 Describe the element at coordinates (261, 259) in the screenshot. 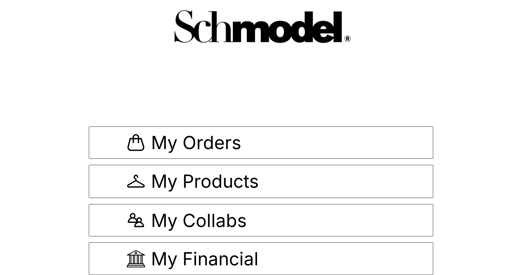

I see `a: My Financial` at that location.